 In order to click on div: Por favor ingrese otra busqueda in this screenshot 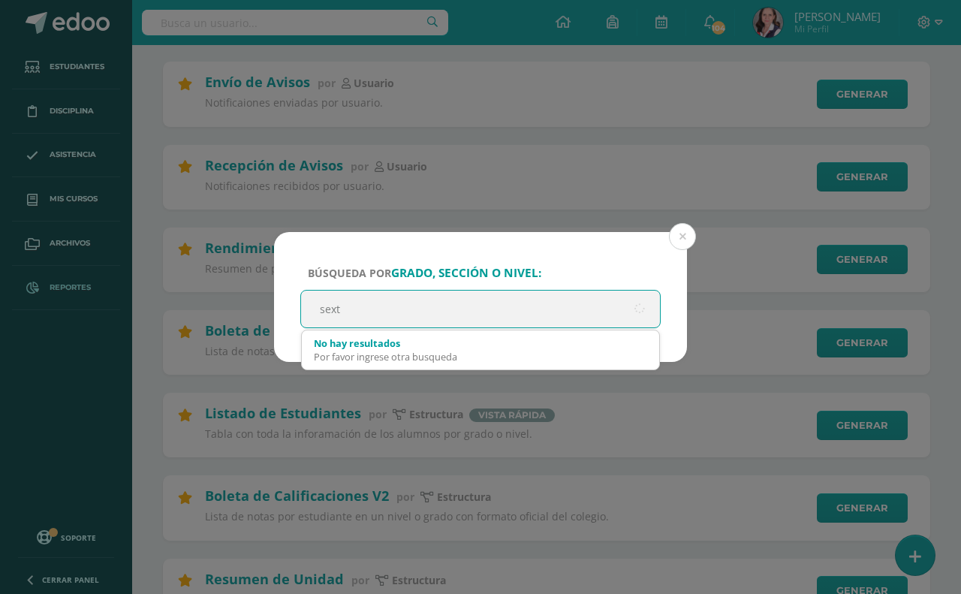, I will do `click(481, 357)`.